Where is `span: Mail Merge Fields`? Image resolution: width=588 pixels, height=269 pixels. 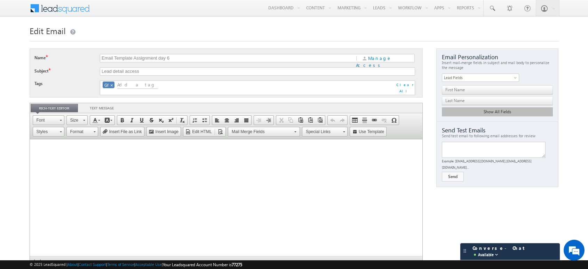
span: Mail Merge Fields is located at coordinates (260, 131).